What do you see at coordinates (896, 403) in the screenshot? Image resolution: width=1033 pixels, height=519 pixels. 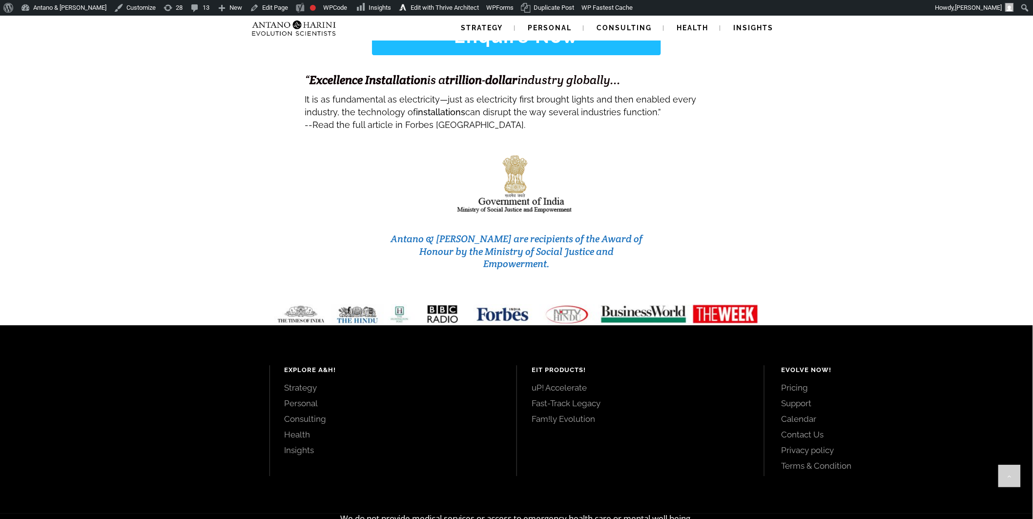 I see `a: Support` at bounding box center [896, 403].